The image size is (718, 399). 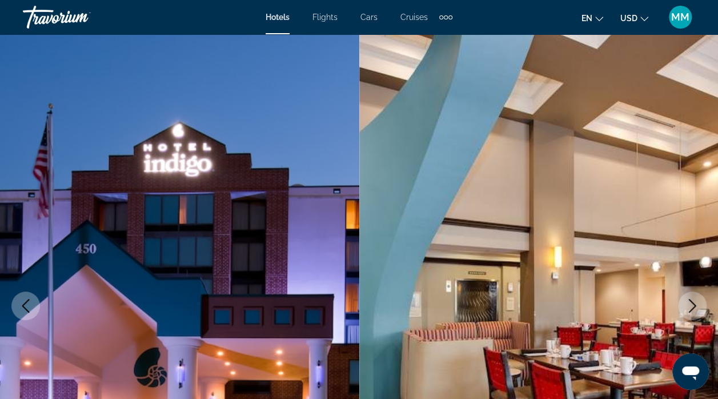 I want to click on span: Hotels, so click(x=278, y=17).